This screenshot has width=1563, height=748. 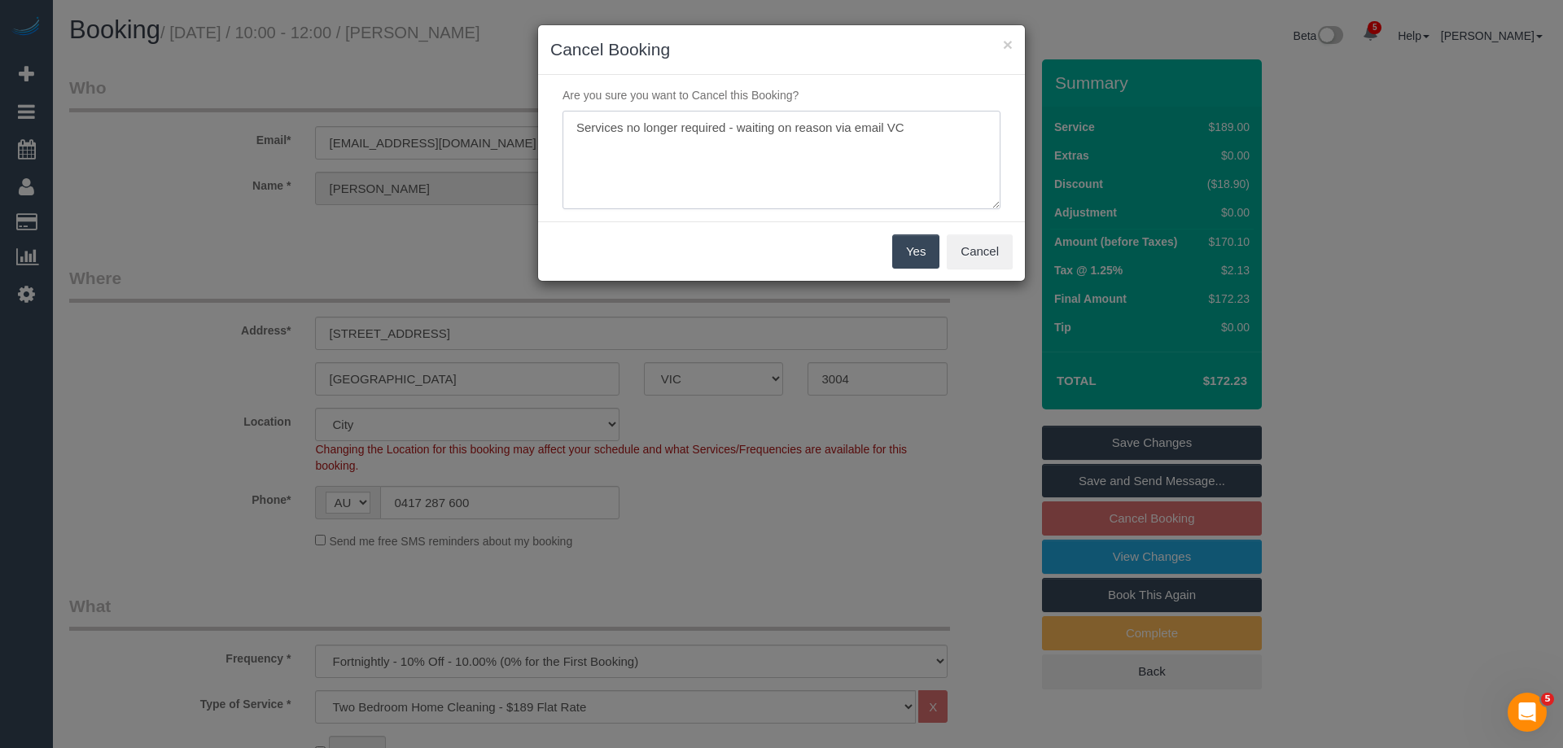 I want to click on button: Cancel, so click(x=980, y=252).